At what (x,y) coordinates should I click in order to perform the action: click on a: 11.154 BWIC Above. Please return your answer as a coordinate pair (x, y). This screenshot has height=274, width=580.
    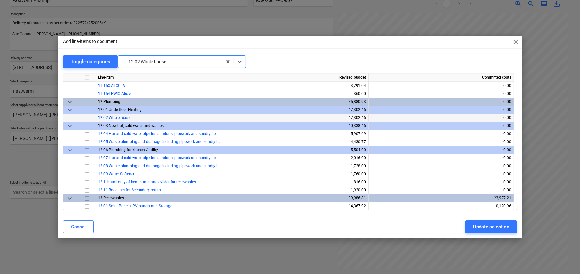
    Looking at the image, I should click on (115, 94).